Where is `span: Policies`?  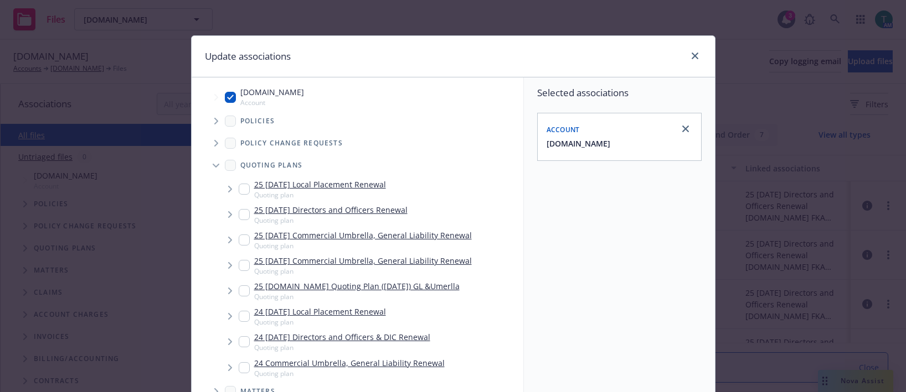 span: Policies is located at coordinates (257, 121).